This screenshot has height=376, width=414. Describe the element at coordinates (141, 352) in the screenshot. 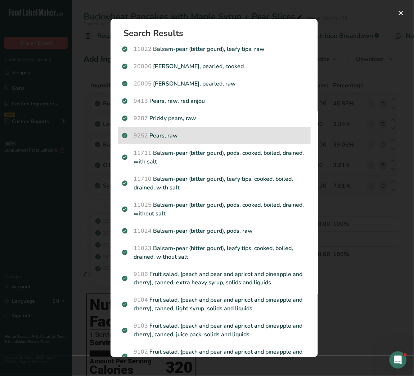

I see `span: 9102` at that location.